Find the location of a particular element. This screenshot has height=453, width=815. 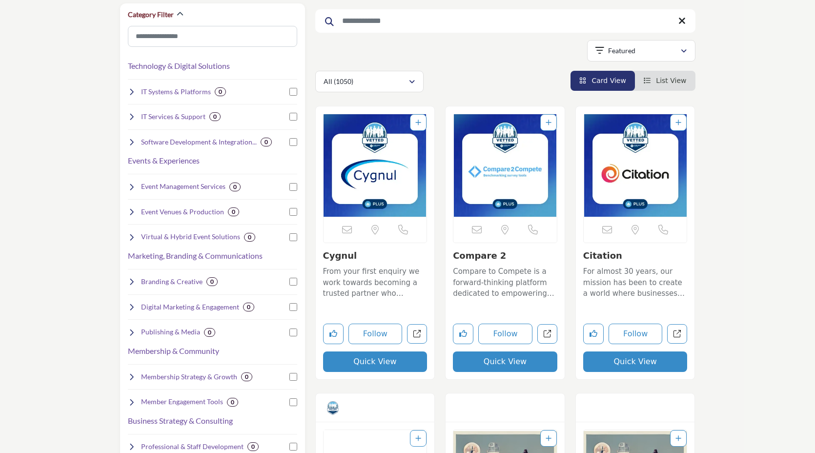

a: Open compare-2 in new tab is located at coordinates (547, 334).